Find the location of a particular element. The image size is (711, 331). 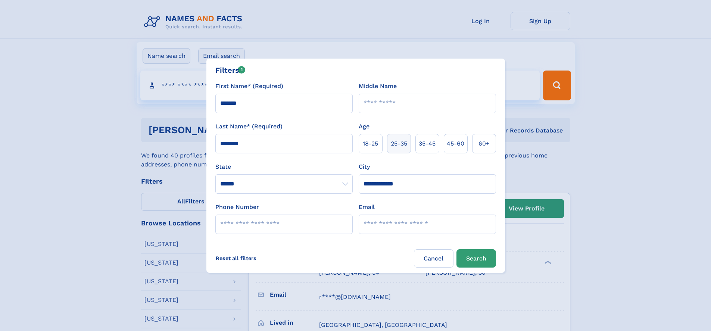

label: Last Name* (Required) is located at coordinates (249, 127).